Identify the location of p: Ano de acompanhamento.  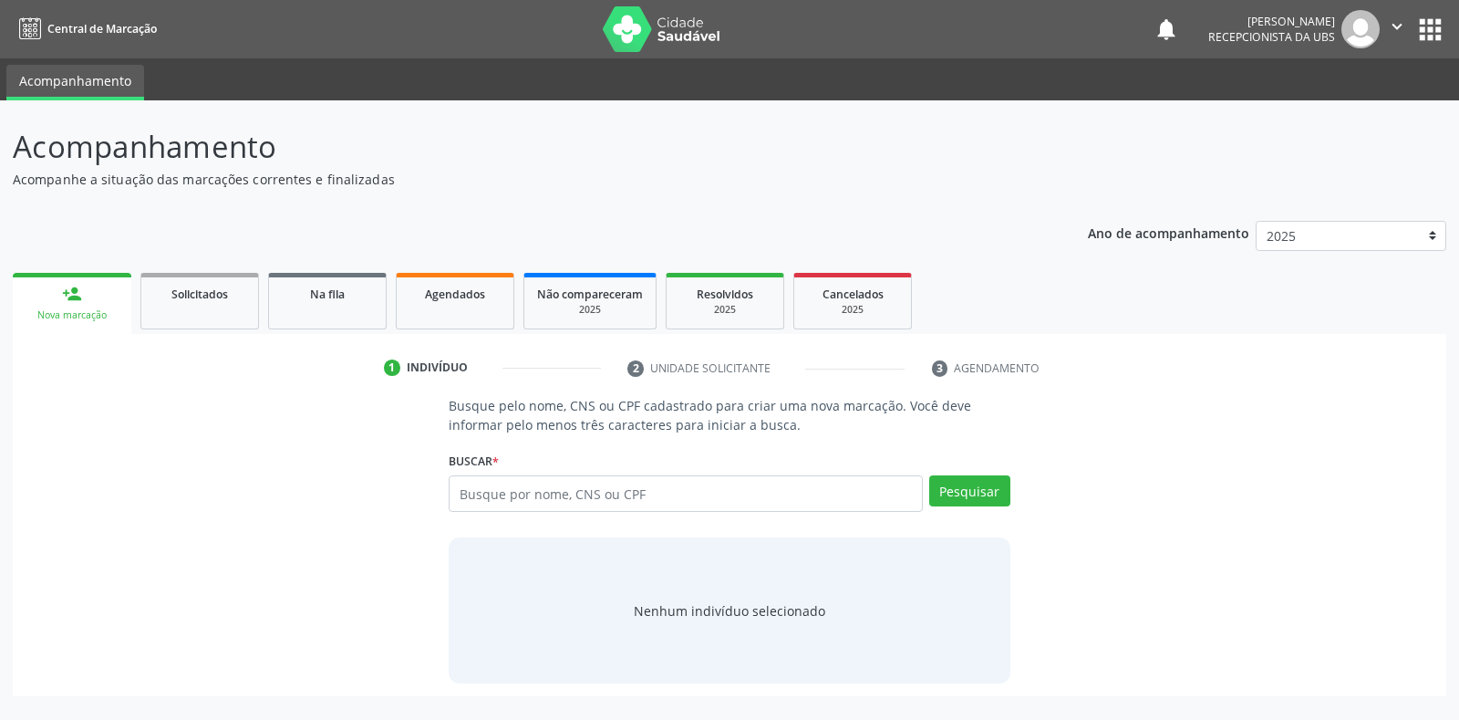
(1168, 232).